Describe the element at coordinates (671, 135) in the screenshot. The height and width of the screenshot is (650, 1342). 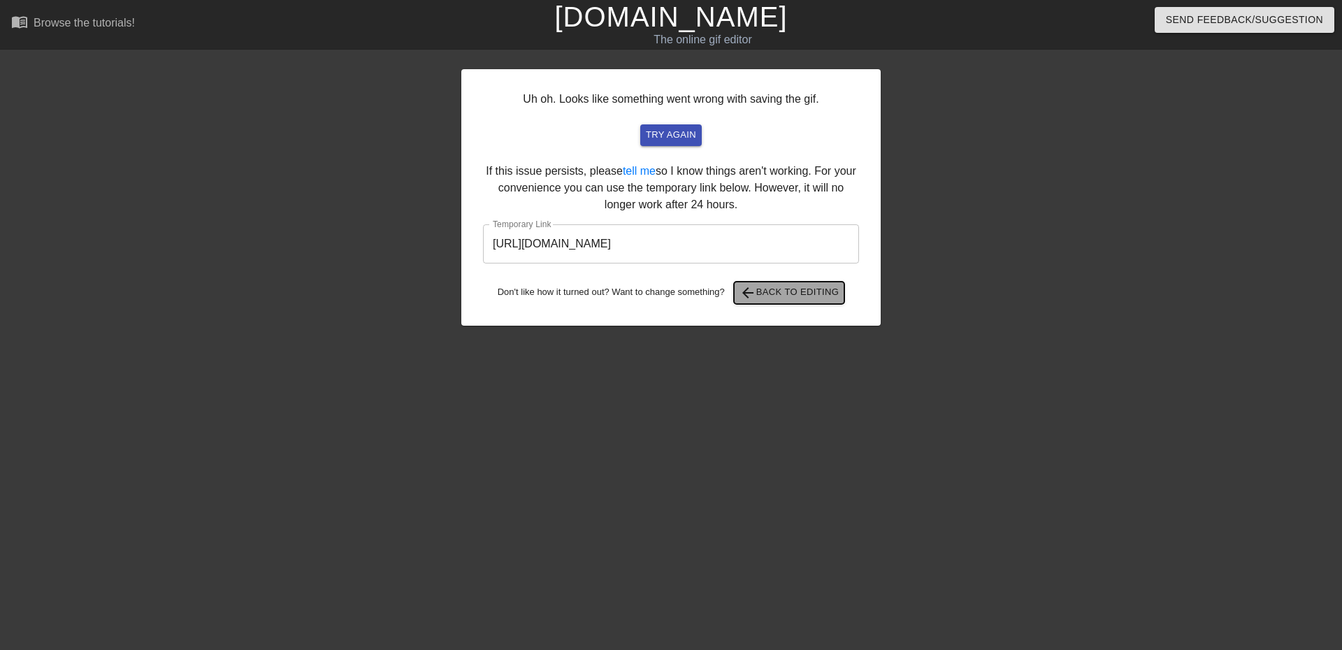
I see `button: try again` at that location.